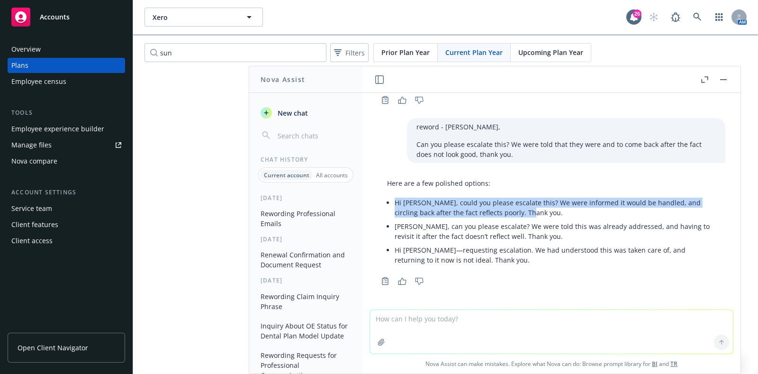 This screenshot has height=374, width=758. Describe the element at coordinates (55, 17) in the screenshot. I see `span: Accounts` at that location.